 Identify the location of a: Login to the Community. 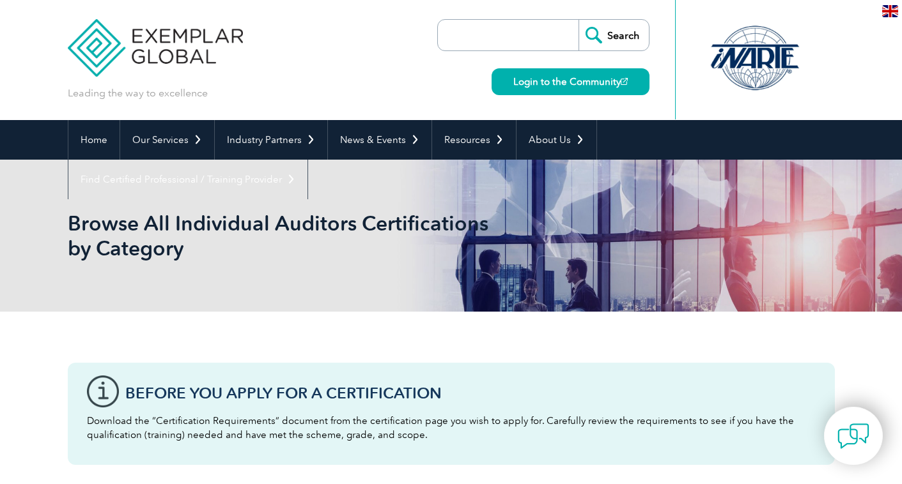
(570, 82).